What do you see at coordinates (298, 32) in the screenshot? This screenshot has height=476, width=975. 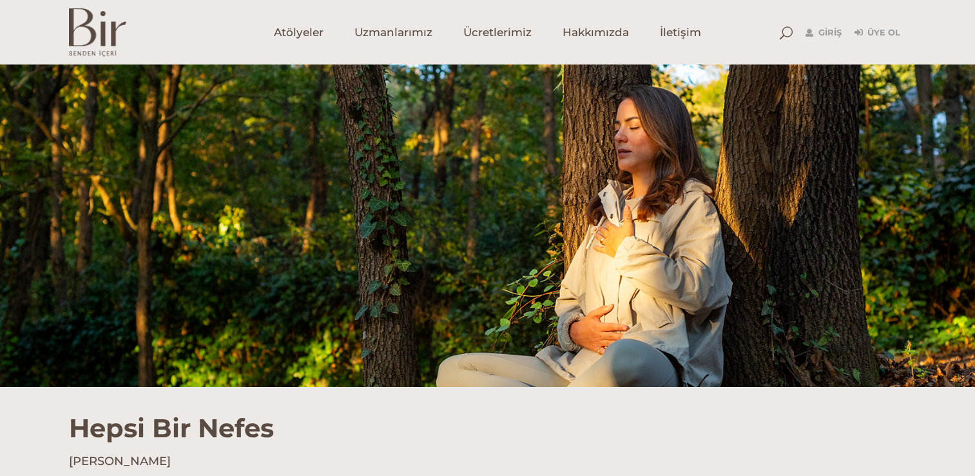 I see `span: Atölyeler` at bounding box center [298, 32].